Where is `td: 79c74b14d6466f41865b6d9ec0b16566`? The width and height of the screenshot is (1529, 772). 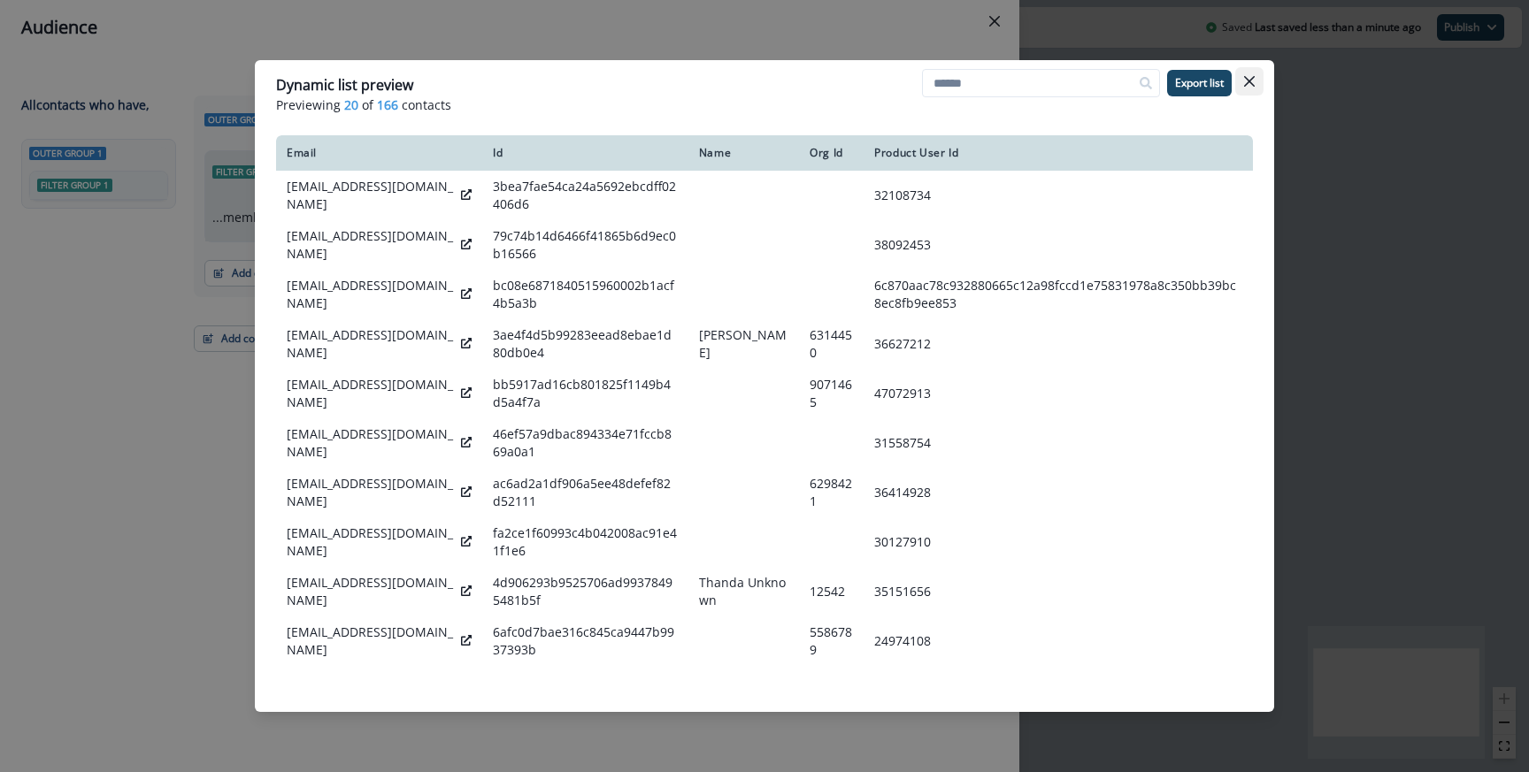
td: 79c74b14d6466f41865b6d9ec0b16566 is located at coordinates (585, 245).